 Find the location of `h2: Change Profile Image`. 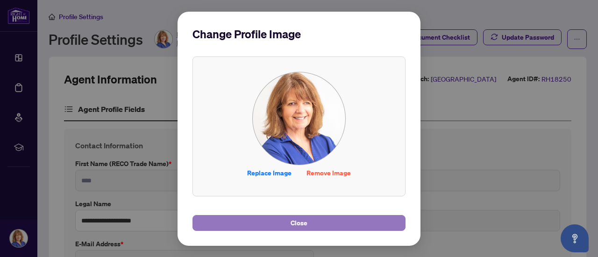

h2: Change Profile Image is located at coordinates (299, 34).